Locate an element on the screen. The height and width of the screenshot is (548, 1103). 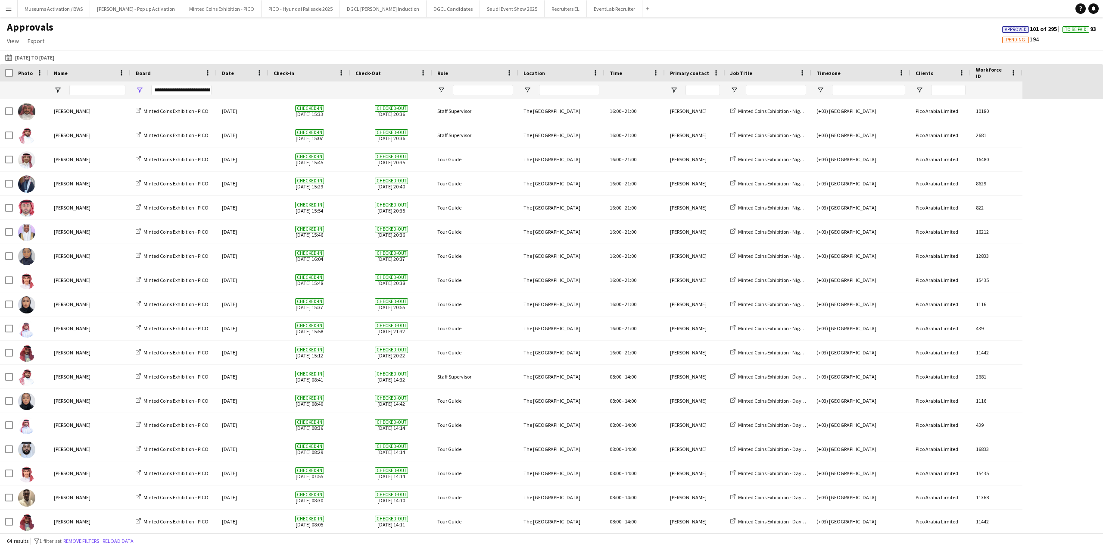
span: Minted Coins Exhibition - Day Shift is located at coordinates (775, 424).